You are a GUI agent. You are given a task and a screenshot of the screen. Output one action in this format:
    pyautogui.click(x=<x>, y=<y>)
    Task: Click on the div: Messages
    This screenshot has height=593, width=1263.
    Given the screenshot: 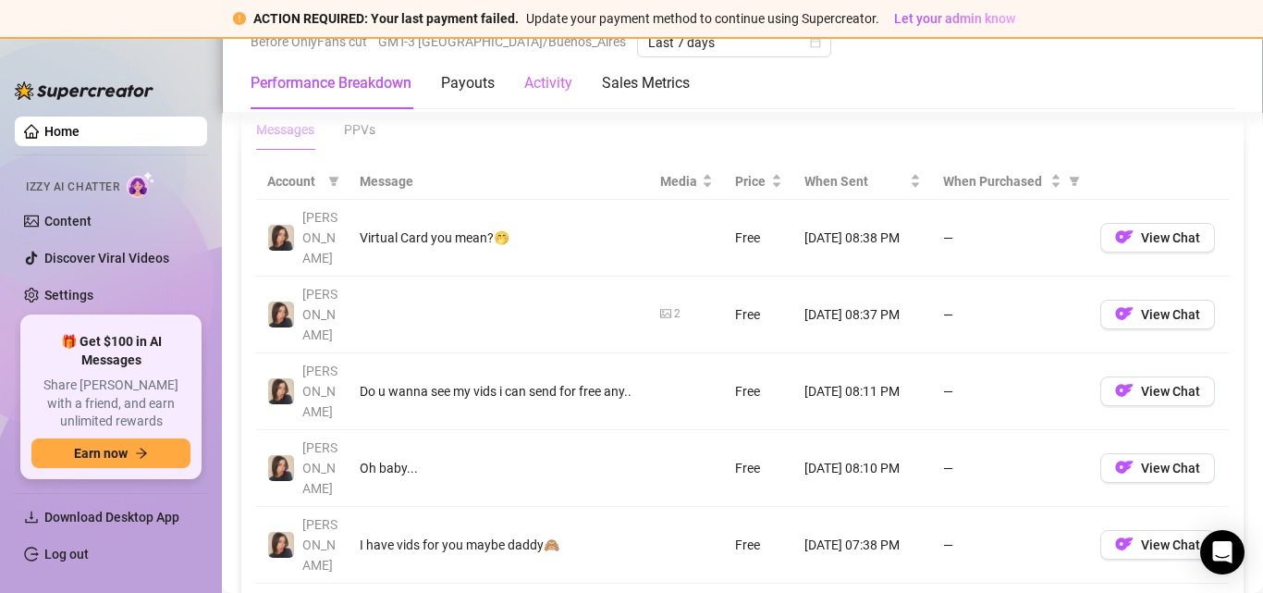 What is the action you would take?
    pyautogui.click(x=285, y=129)
    